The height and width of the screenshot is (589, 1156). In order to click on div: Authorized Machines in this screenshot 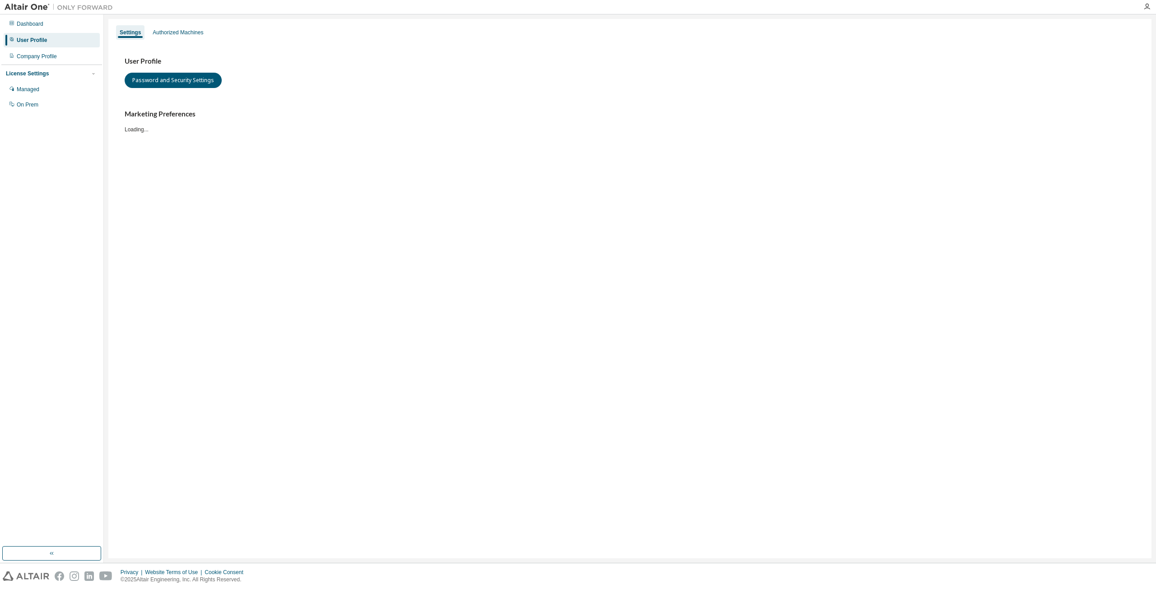, I will do `click(178, 33)`.